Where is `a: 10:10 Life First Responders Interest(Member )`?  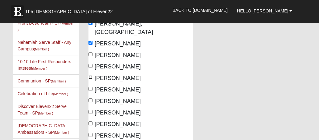
a: 10:10 Life First Responders Interest(Member ) is located at coordinates (45, 65).